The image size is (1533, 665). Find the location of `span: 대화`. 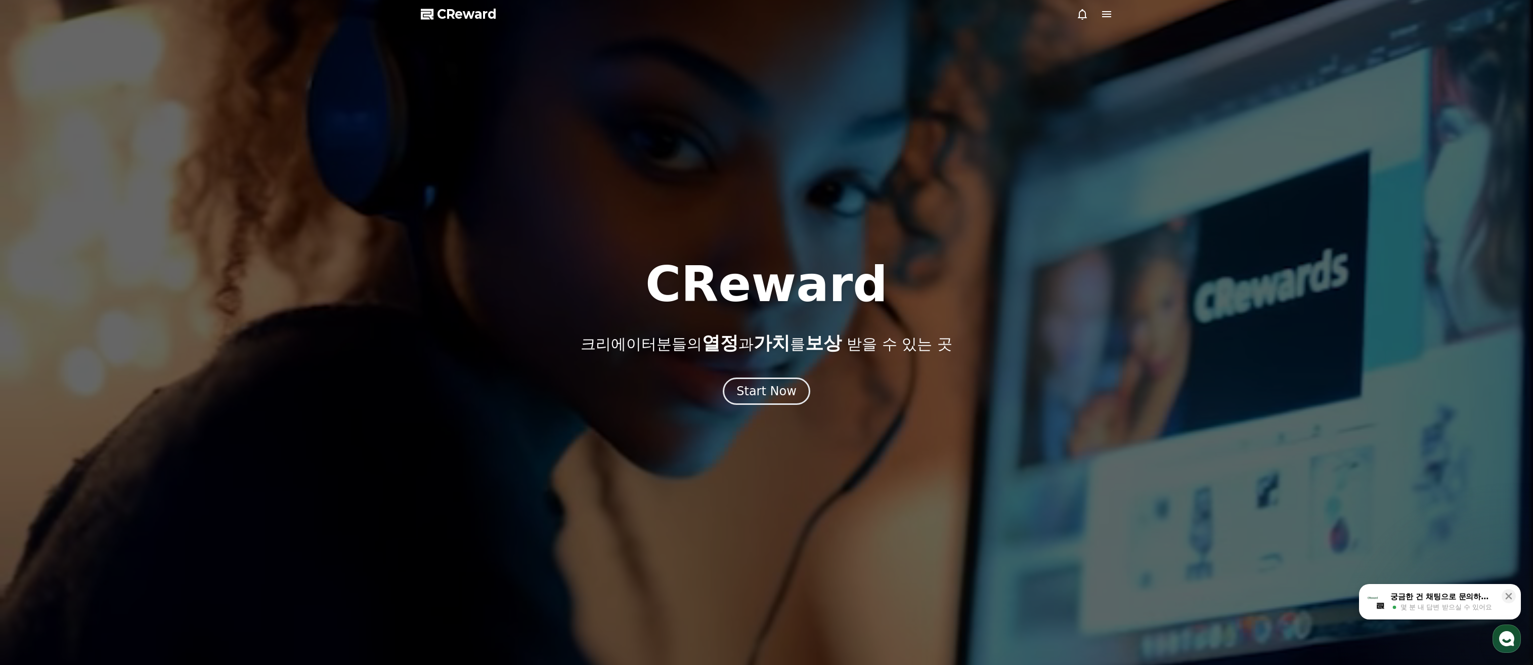

span: 대화 is located at coordinates (99, 340).